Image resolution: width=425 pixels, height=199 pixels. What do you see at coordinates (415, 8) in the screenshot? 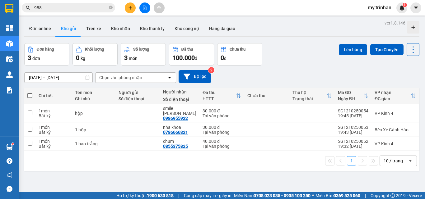
I see `button: caret-down` at bounding box center [415, 8].